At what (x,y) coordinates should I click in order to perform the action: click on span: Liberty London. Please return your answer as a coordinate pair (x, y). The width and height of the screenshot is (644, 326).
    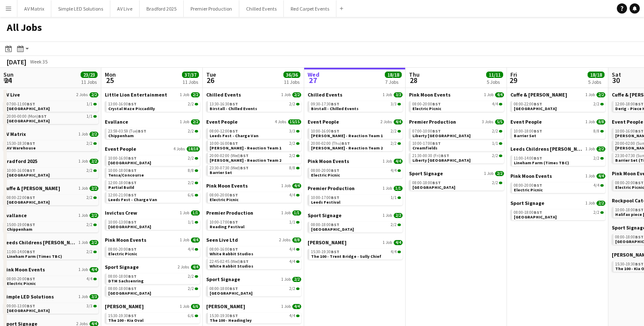
    Looking at the image, I should click on (441, 160).